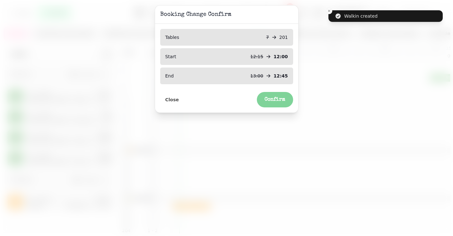 The width and height of the screenshot is (453, 236). Describe the element at coordinates (275, 100) in the screenshot. I see `span: Confirm` at that location.